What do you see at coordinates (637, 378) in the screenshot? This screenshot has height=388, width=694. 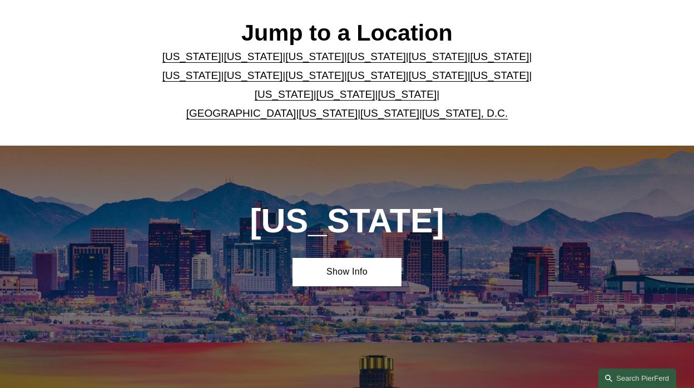 I see `a: Search this site` at bounding box center [637, 378].